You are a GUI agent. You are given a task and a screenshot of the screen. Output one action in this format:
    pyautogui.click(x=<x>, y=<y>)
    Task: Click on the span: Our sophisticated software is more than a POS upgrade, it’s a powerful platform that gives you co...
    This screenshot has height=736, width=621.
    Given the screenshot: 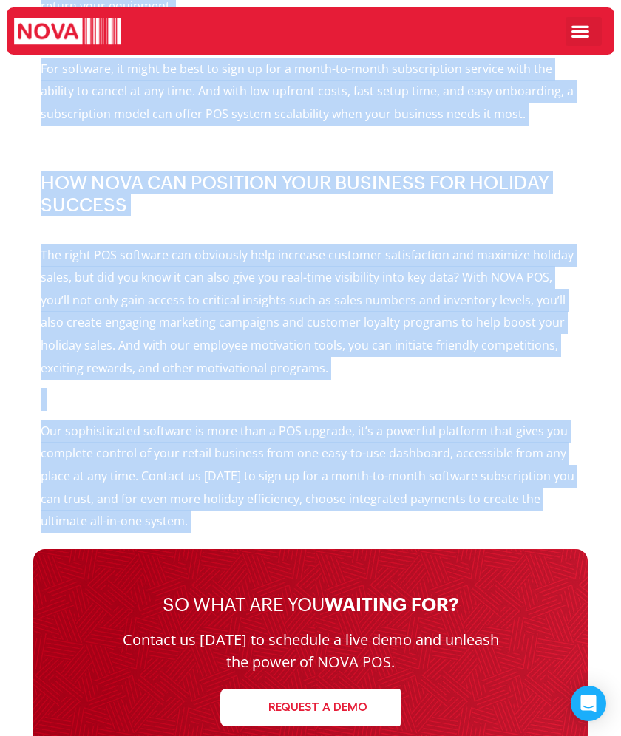 What is the action you would take?
    pyautogui.click(x=308, y=476)
    